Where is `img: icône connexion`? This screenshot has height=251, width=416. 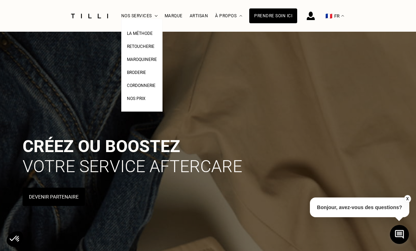
img: icône connexion is located at coordinates (310, 16).